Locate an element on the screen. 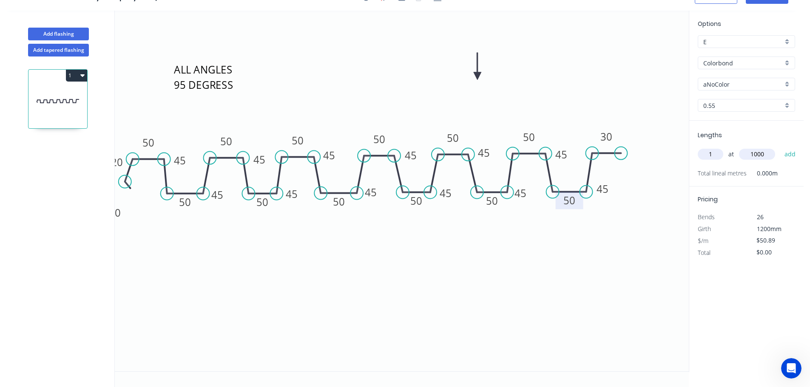 Image resolution: width=810 pixels, height=387 pixels. button: 1 is located at coordinates (77, 76).